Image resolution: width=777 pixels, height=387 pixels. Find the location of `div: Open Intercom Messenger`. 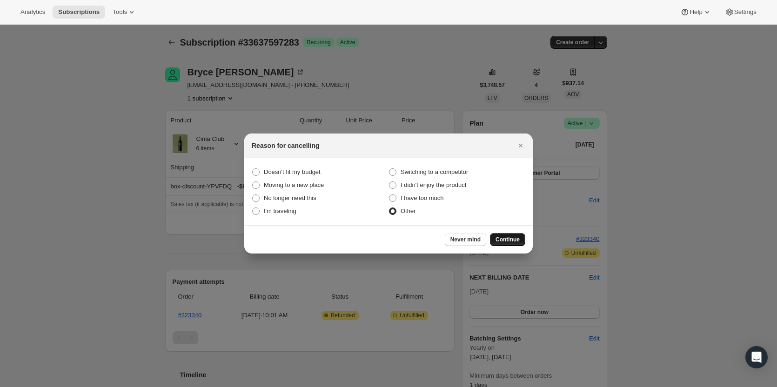

div: Open Intercom Messenger is located at coordinates (757, 357).